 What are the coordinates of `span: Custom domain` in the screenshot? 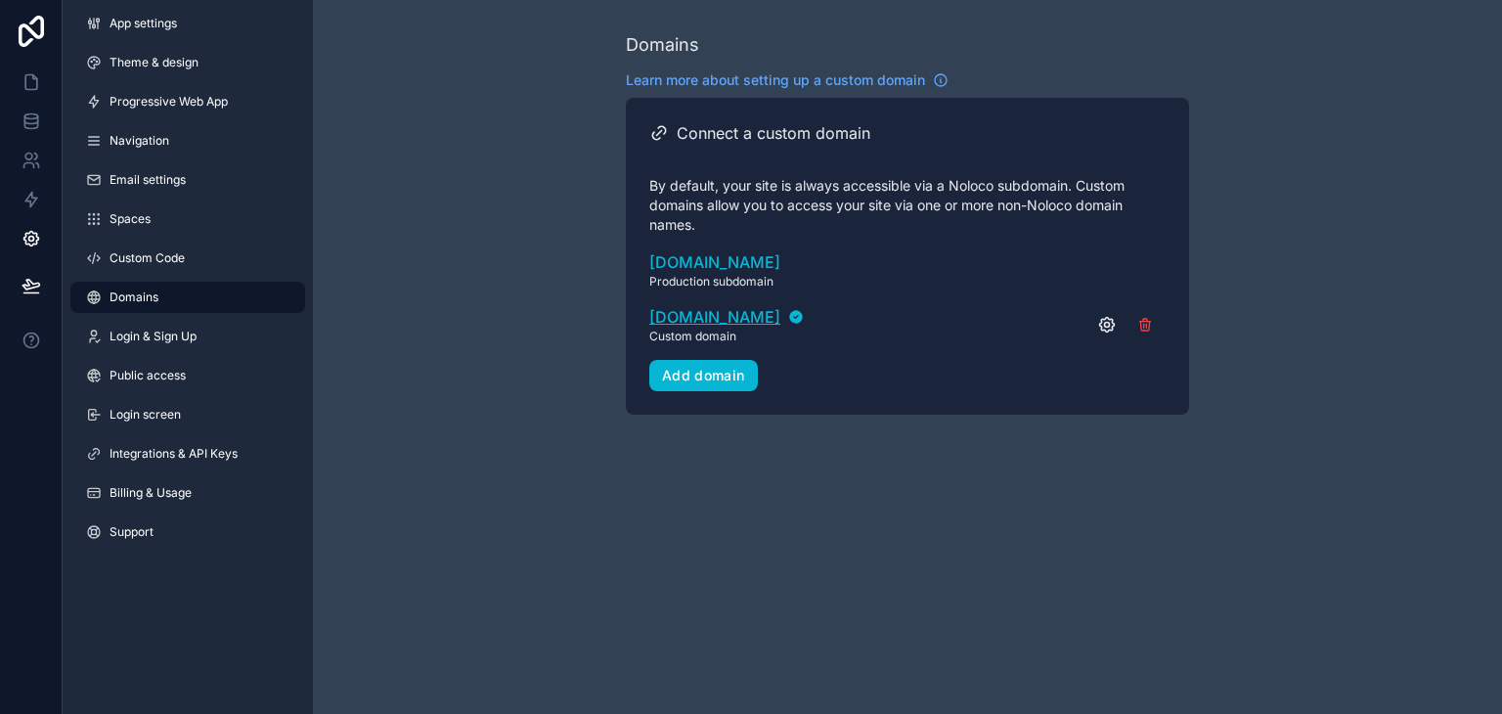 It's located at (727, 336).